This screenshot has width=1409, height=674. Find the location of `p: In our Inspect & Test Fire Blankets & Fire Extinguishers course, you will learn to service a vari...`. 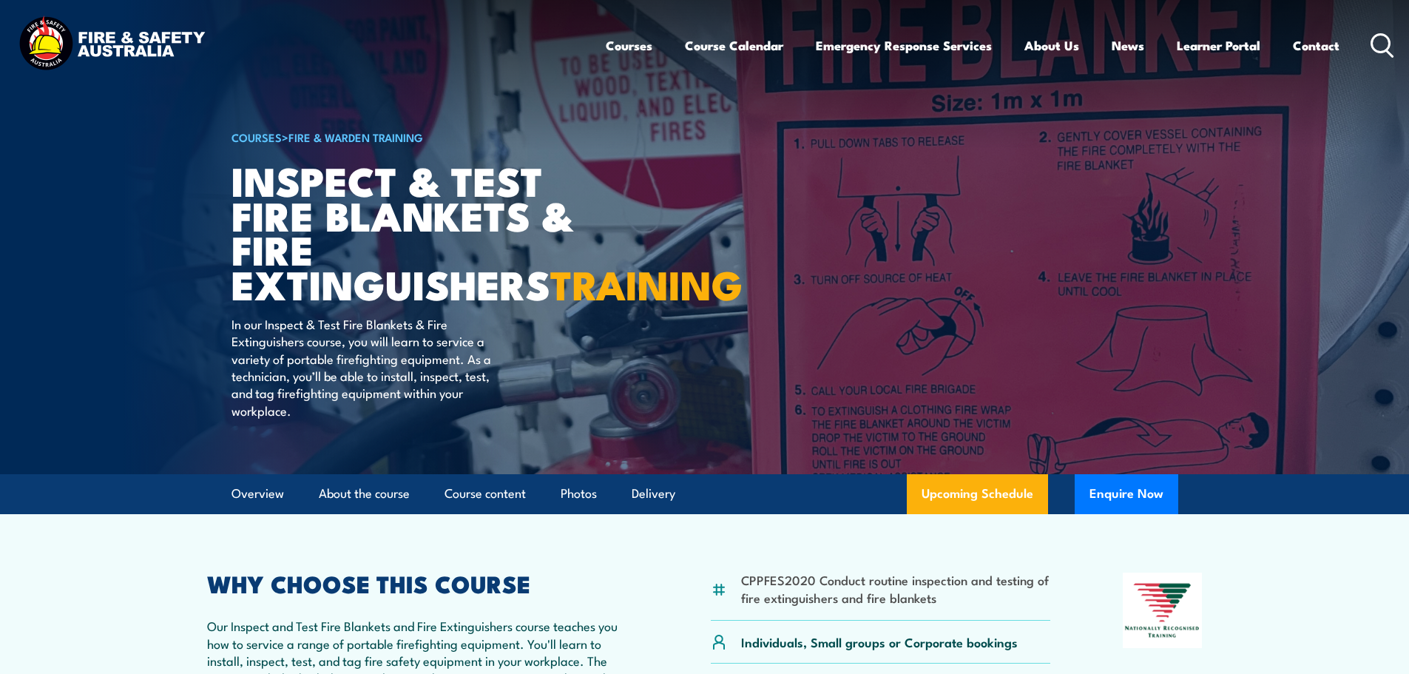

p: In our Inspect & Test Fire Blankets & Fire Extinguishers course, you will learn to service a vari... is located at coordinates (366, 367).